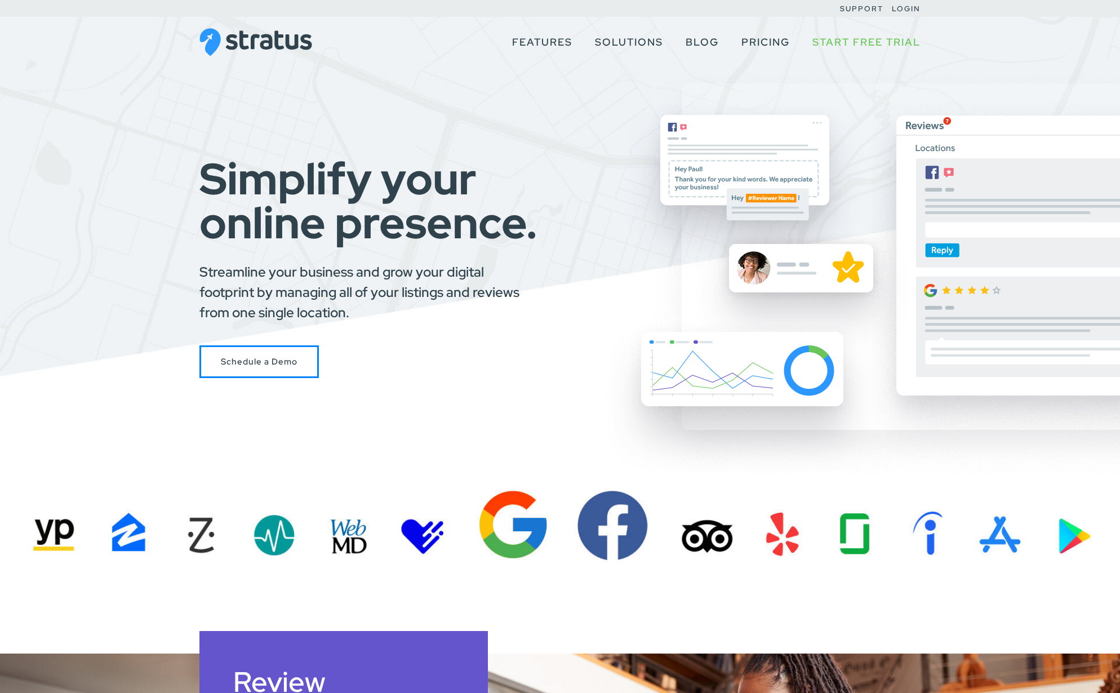 The height and width of the screenshot is (693, 1120). What do you see at coordinates (710, 42) in the screenshot?
I see `nav: Primary` at bounding box center [710, 42].